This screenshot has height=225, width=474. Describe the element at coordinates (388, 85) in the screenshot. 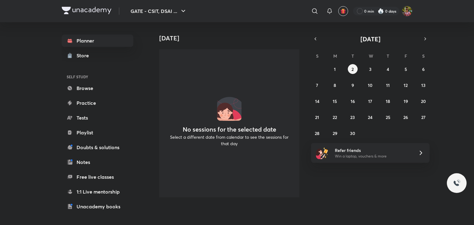

I see `abbr: September 11, 2025` at that location.